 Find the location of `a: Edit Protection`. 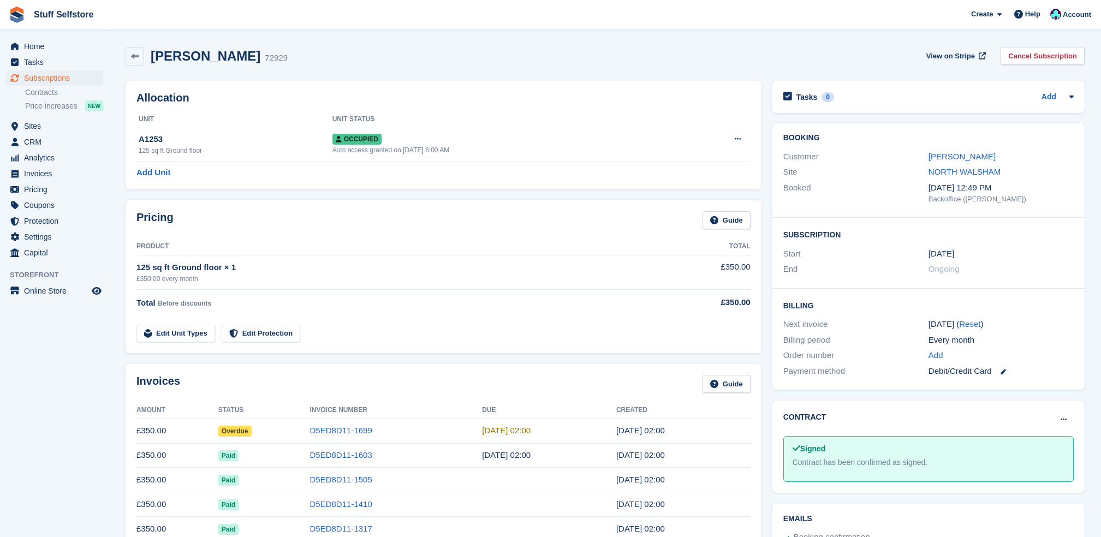

a: Edit Protection is located at coordinates (261, 334).